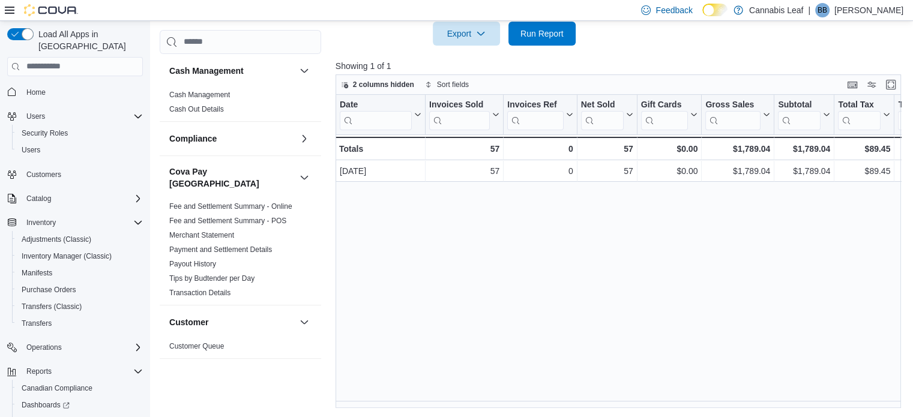 This screenshot has width=913, height=417. I want to click on div: Gift Card Sales, so click(664, 114).